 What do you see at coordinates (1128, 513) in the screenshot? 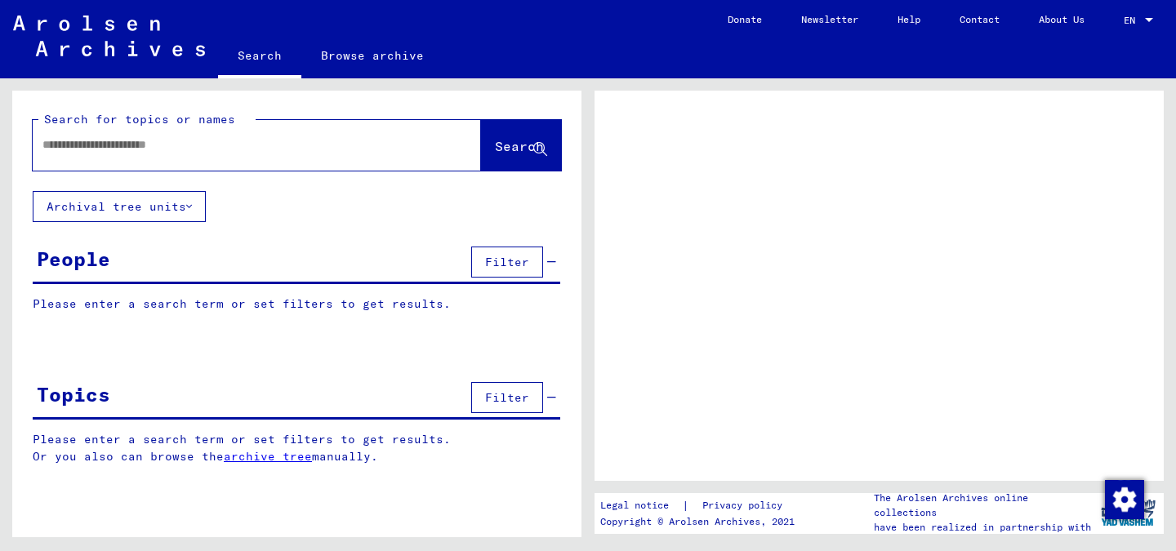
I see `img: yv_logo.png` at bounding box center [1128, 513].